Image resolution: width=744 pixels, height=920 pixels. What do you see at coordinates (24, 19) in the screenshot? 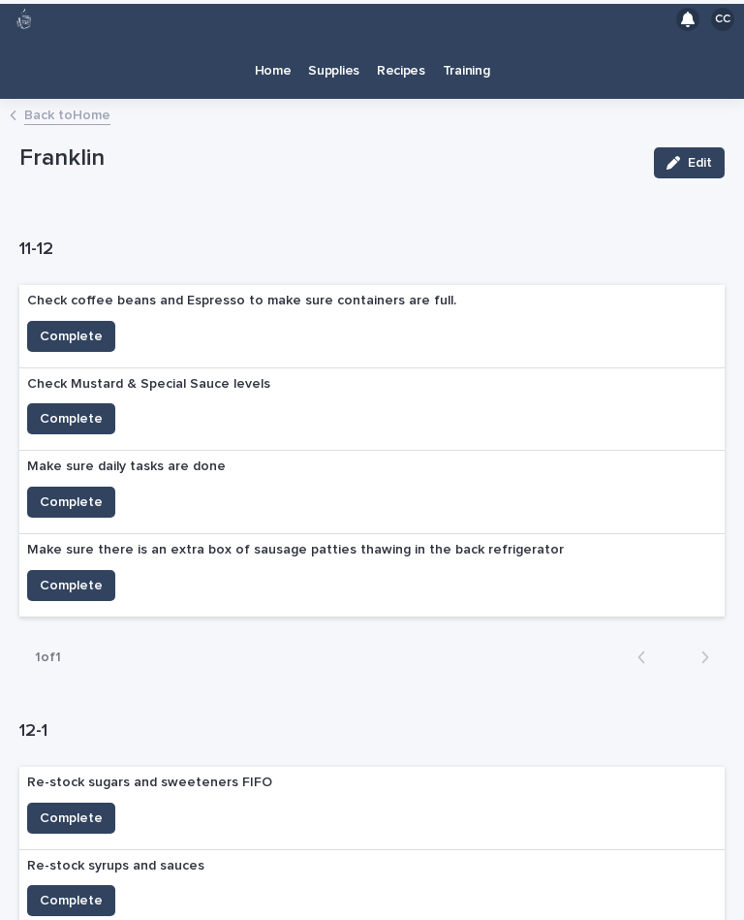
I see `img: 80hjoBaRqlyywVK24fQd` at bounding box center [24, 19].